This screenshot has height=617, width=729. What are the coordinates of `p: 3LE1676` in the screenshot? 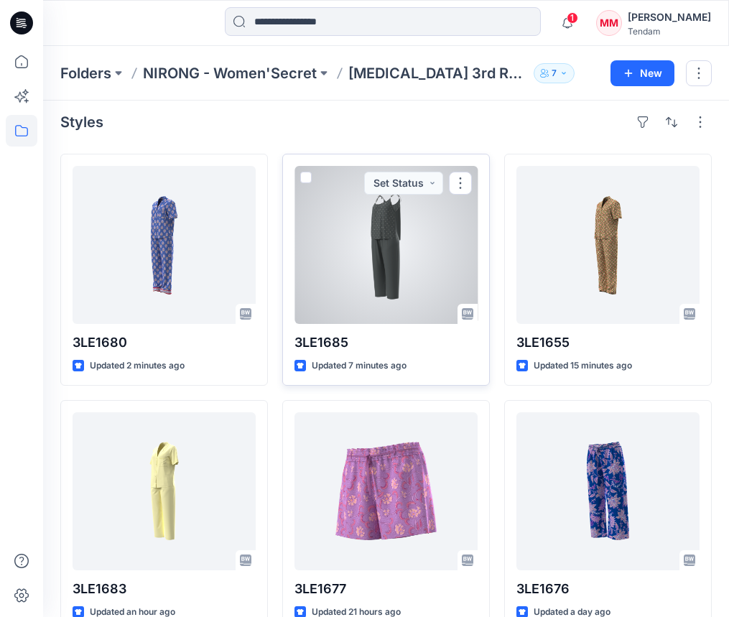 It's located at (608, 589).